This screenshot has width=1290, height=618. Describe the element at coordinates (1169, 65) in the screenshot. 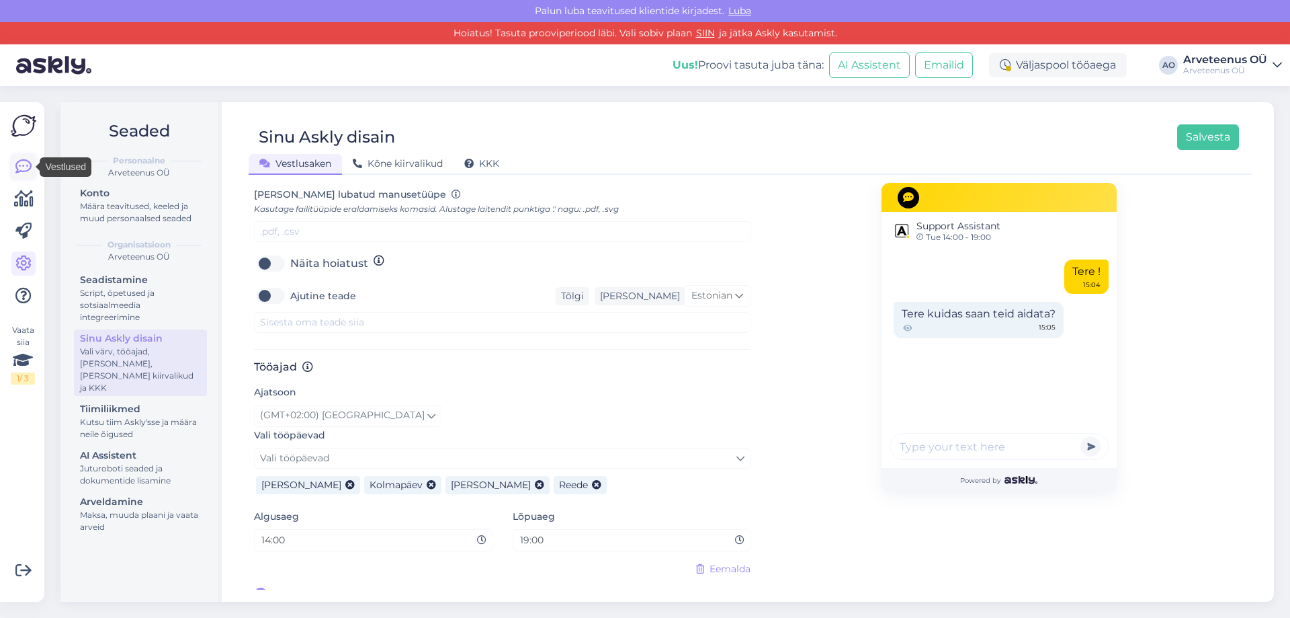

I see `div: AO` at that location.